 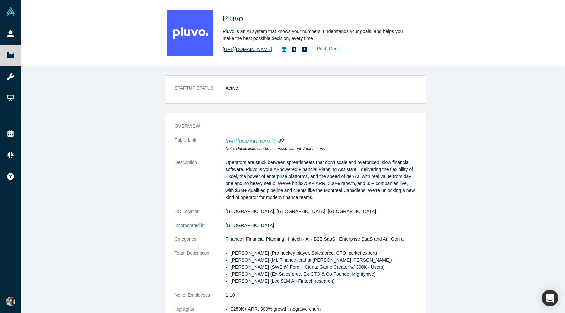 I want to click on span: Pluvo, so click(x=234, y=18).